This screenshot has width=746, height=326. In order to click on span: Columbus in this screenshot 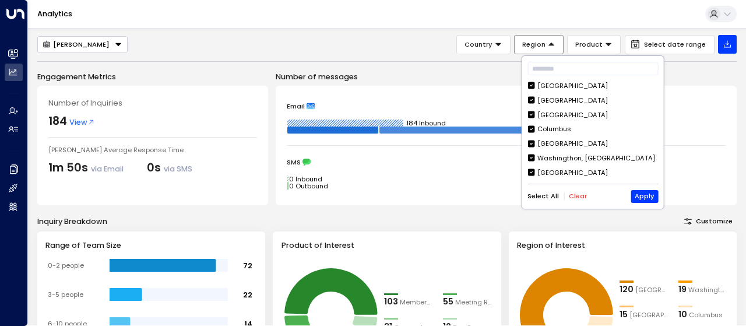, I will do `click(706, 315)`.